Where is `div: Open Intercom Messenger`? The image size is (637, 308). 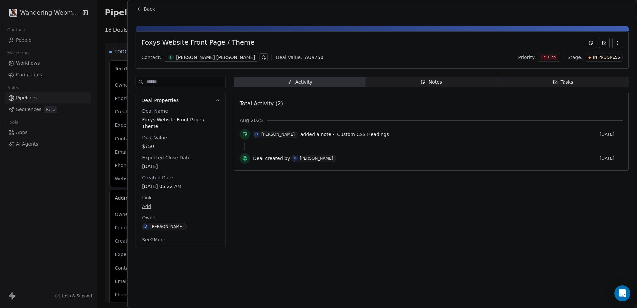
div: Open Intercom Messenger is located at coordinates (622, 293).